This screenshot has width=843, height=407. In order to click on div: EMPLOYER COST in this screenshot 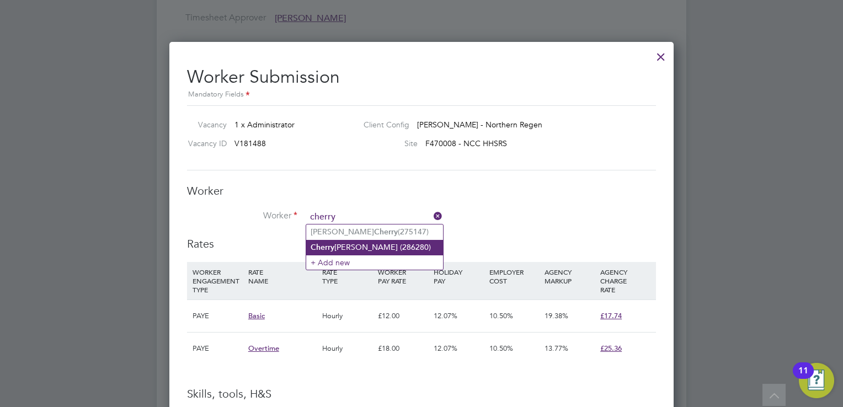, I will do `click(514, 276)`.